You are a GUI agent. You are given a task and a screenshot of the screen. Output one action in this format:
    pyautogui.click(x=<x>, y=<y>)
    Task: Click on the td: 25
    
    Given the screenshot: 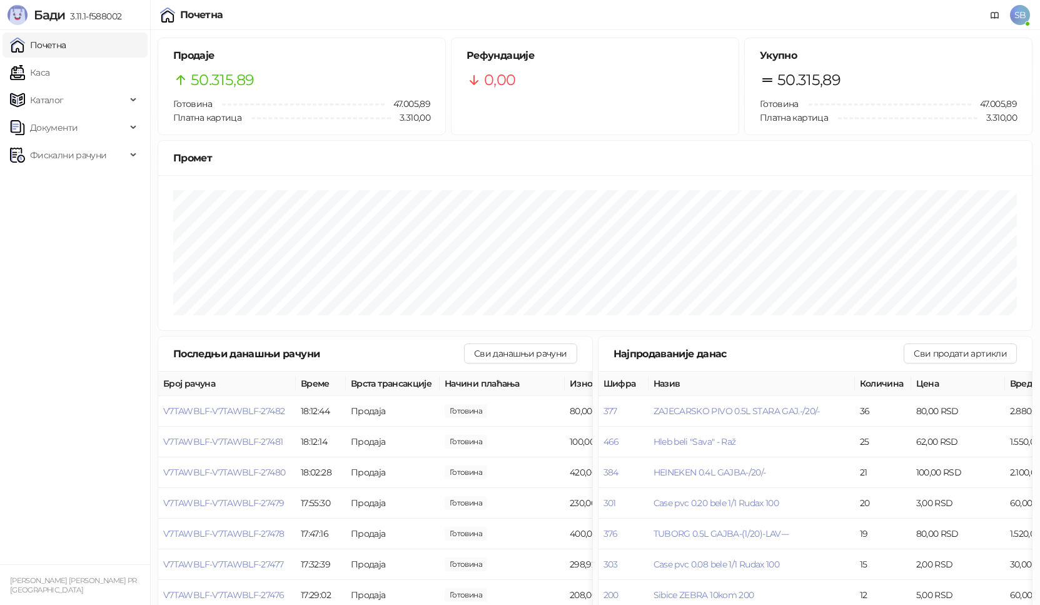 What is the action you would take?
    pyautogui.click(x=883, y=442)
    